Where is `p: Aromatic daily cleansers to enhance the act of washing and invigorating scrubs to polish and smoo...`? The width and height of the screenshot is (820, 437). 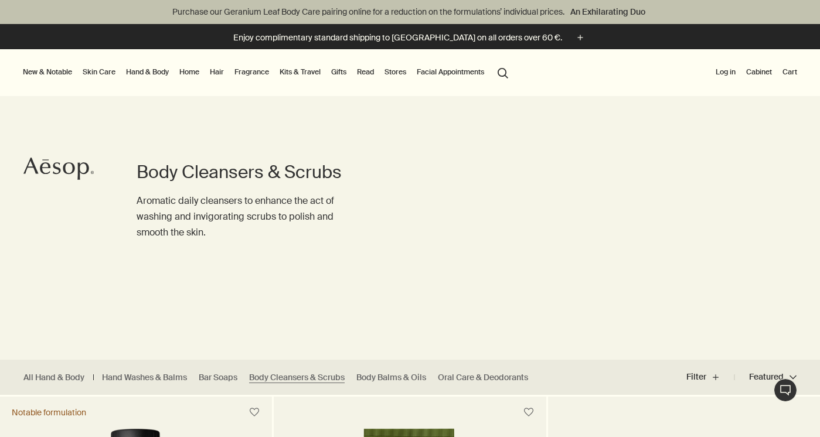
p: Aromatic daily cleansers to enhance the act of washing and invigorating scrubs to polish and smoo... is located at coordinates (250, 217).